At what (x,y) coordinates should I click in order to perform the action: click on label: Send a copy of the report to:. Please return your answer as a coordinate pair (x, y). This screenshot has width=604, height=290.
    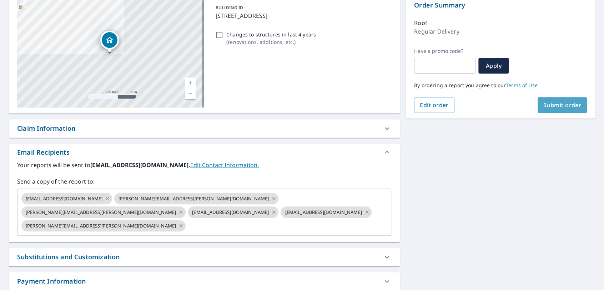
    Looking at the image, I should click on (204, 181).